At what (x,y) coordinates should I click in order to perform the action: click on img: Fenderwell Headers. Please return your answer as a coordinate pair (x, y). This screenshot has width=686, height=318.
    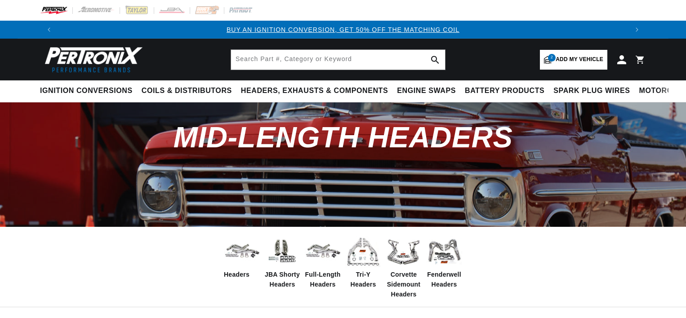
    Looking at the image, I should click on (444, 252).